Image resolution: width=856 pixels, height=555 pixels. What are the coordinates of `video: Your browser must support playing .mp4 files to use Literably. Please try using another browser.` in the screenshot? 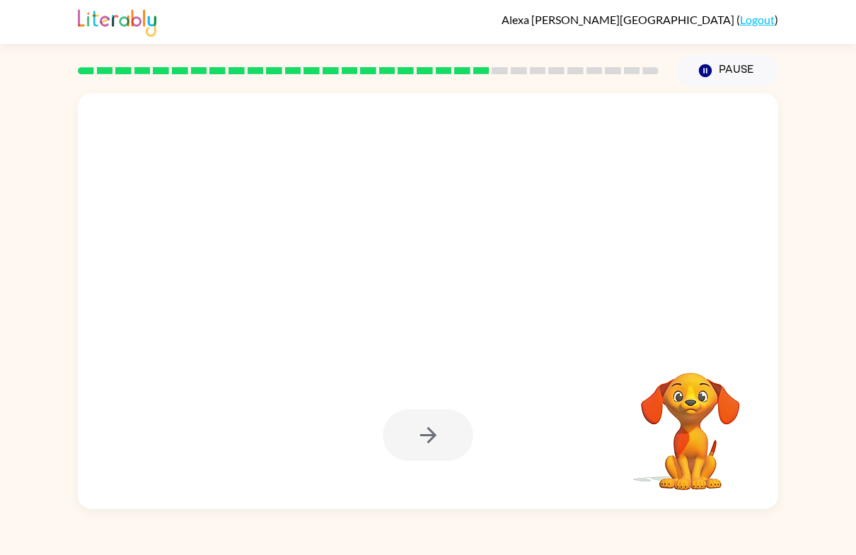 It's located at (690, 421).